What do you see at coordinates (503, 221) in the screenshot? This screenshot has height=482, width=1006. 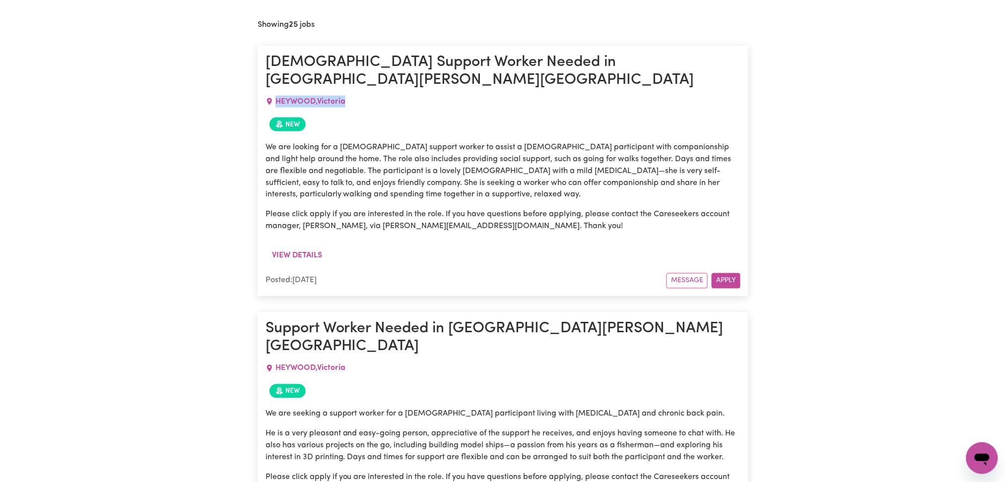 I see `p: Please click apply if you are interested in the role. If you have questions before applying, plea...` at bounding box center [503, 221].